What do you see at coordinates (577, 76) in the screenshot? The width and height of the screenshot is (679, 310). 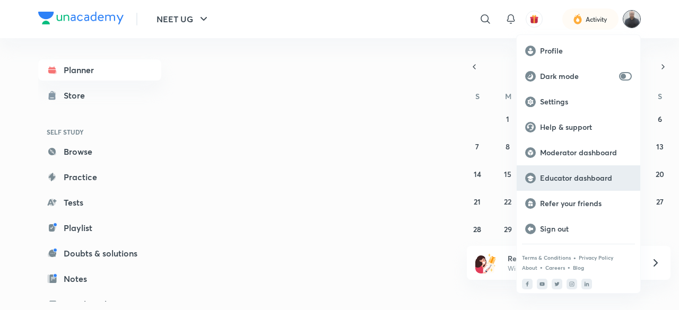 I see `p: Dark mode` at bounding box center [577, 76].